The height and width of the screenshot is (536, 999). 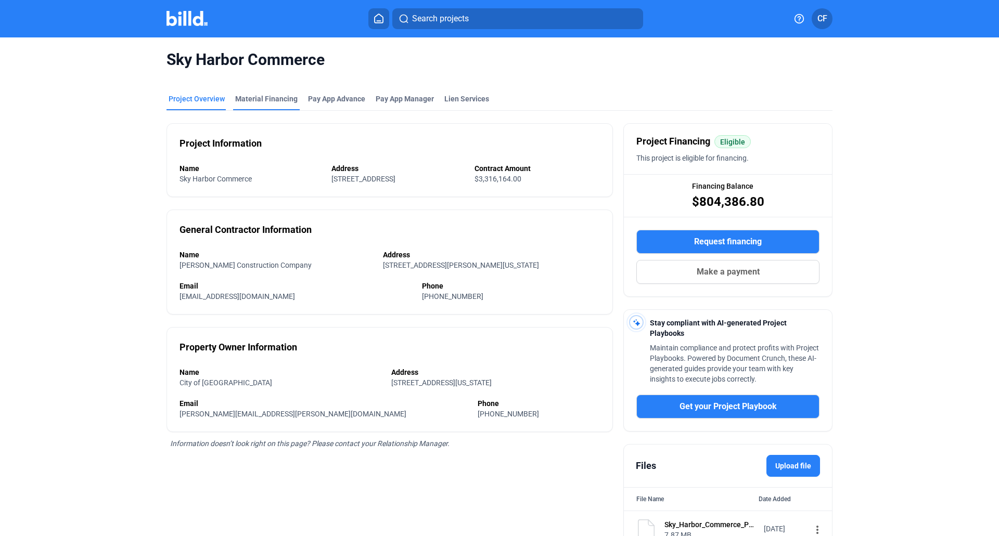 I want to click on span: Make a payment, so click(x=728, y=272).